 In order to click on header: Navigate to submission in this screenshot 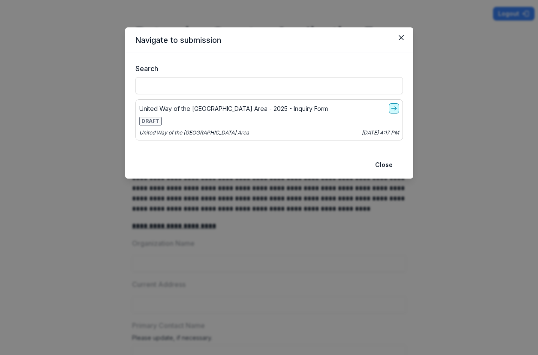, I will do `click(269, 40)`.